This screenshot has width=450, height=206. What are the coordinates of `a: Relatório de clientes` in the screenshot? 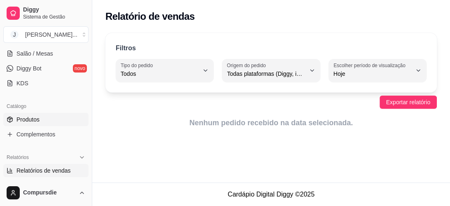 It's located at (46, 185).